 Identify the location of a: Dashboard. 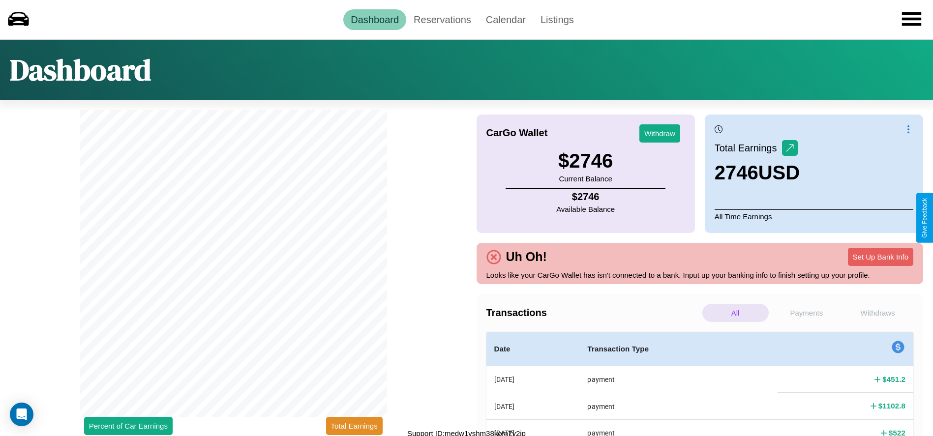
(375, 20).